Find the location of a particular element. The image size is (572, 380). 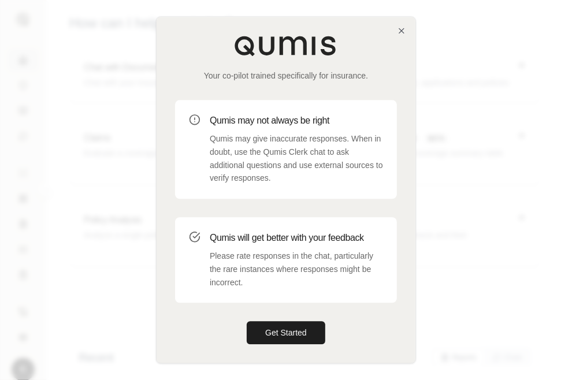

button: Get Started is located at coordinates (286, 334).